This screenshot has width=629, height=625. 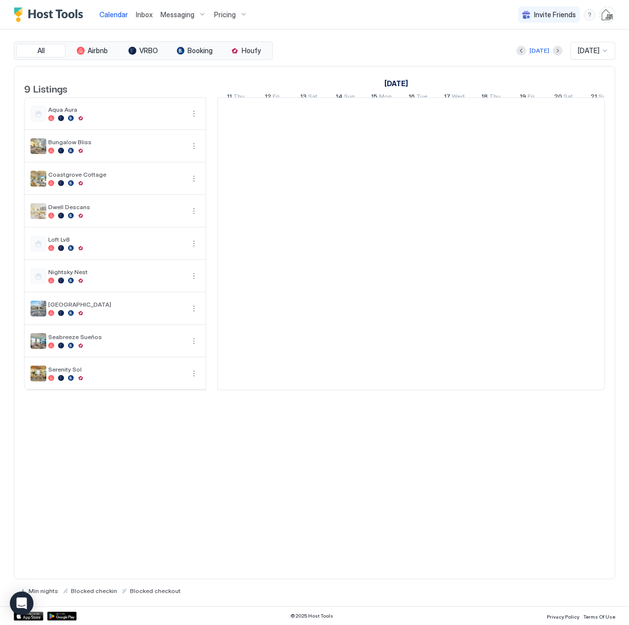 I want to click on span: Wed, so click(x=458, y=97).